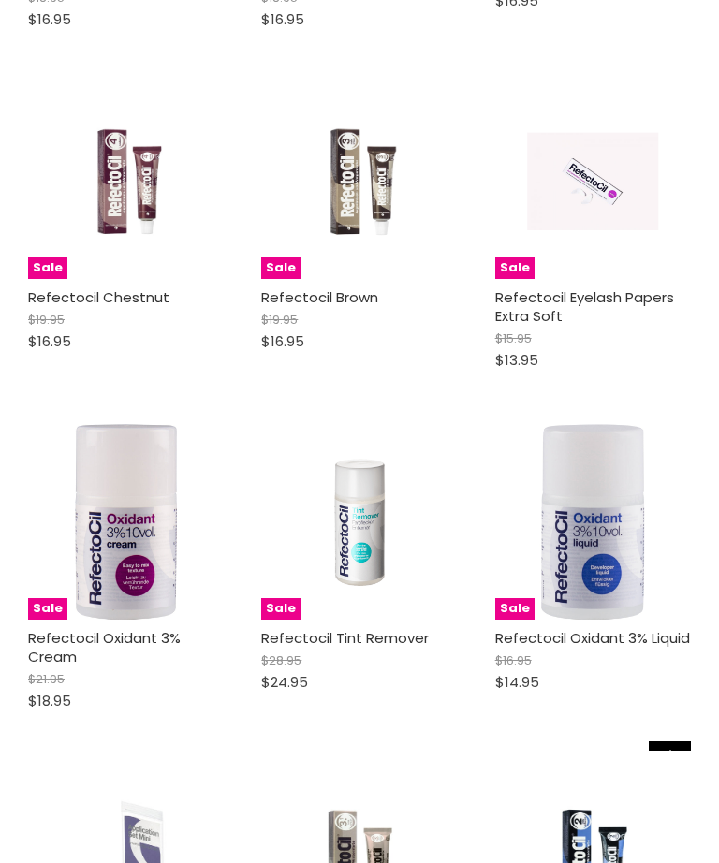 This screenshot has height=863, width=719. Describe the element at coordinates (281, 660) in the screenshot. I see `span: $28.95` at that location.